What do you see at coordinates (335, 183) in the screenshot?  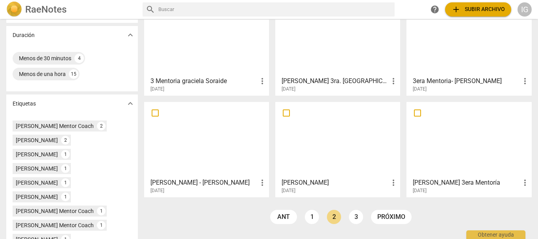 I see `h3: Lucy correa` at bounding box center [335, 183].